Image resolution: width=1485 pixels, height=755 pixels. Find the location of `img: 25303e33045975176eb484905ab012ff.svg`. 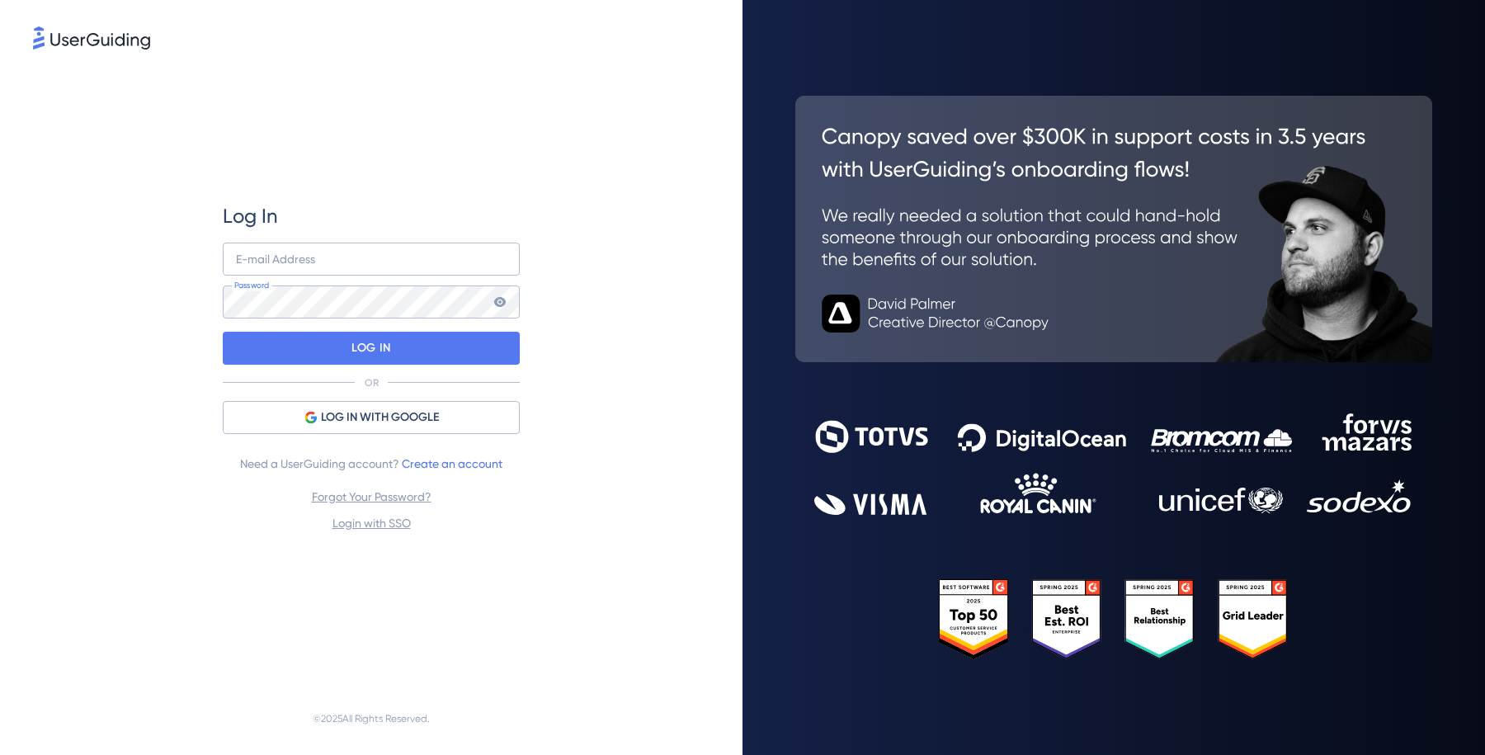

img: 25303e33045975176eb484905ab012ff.svg is located at coordinates (1114, 619).